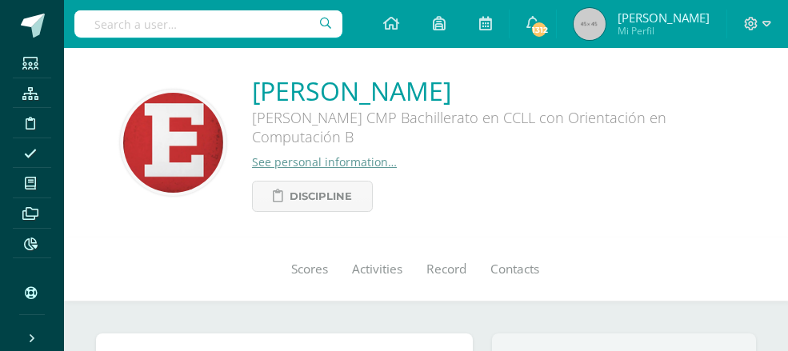 The image size is (788, 351). Describe the element at coordinates (377, 269) in the screenshot. I see `span: Activities` at that location.